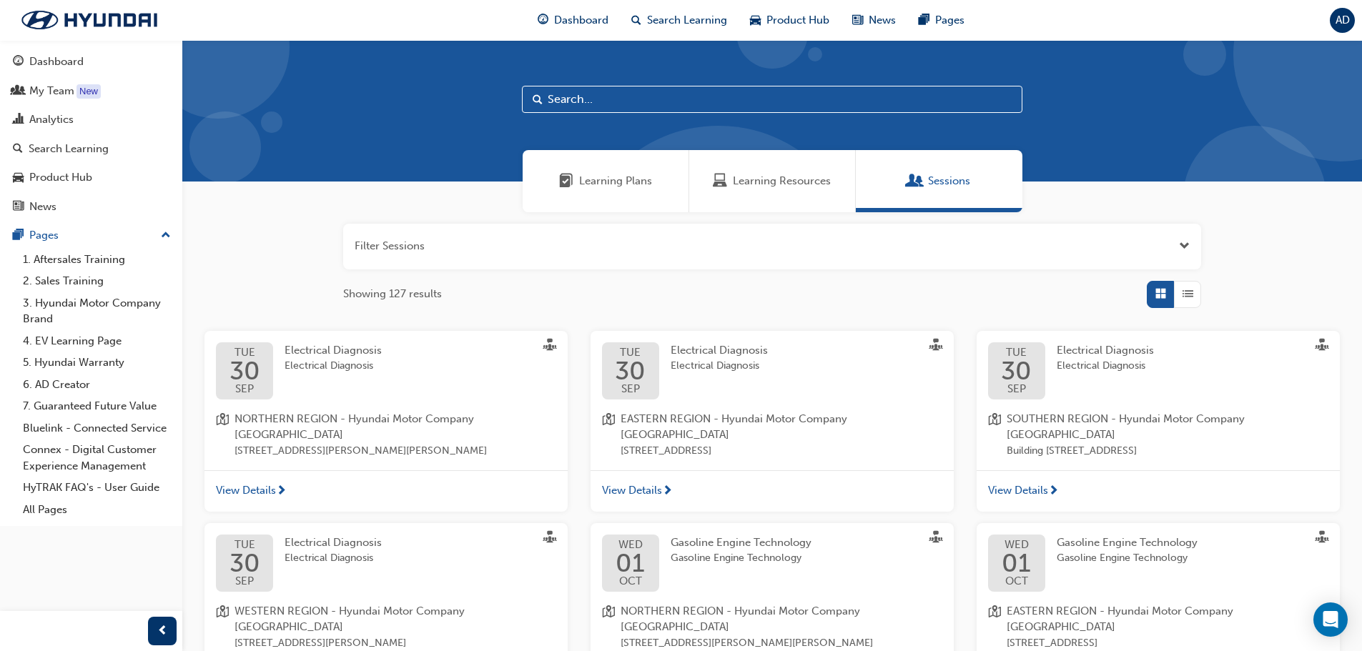 The width and height of the screenshot is (1362, 651). I want to click on span: Showing 127 results, so click(392, 294).